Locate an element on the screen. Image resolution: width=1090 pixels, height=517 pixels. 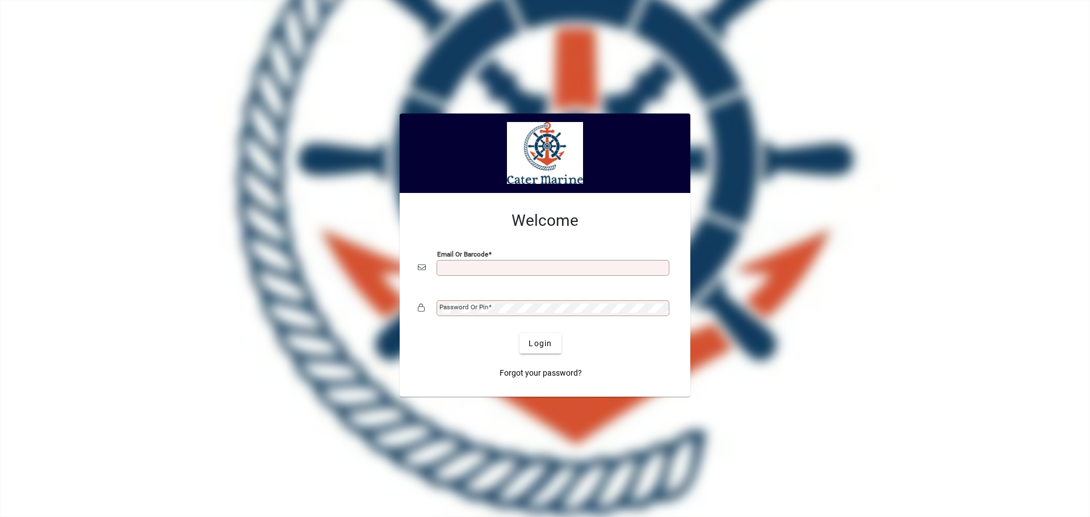
button: Login is located at coordinates (540, 343).